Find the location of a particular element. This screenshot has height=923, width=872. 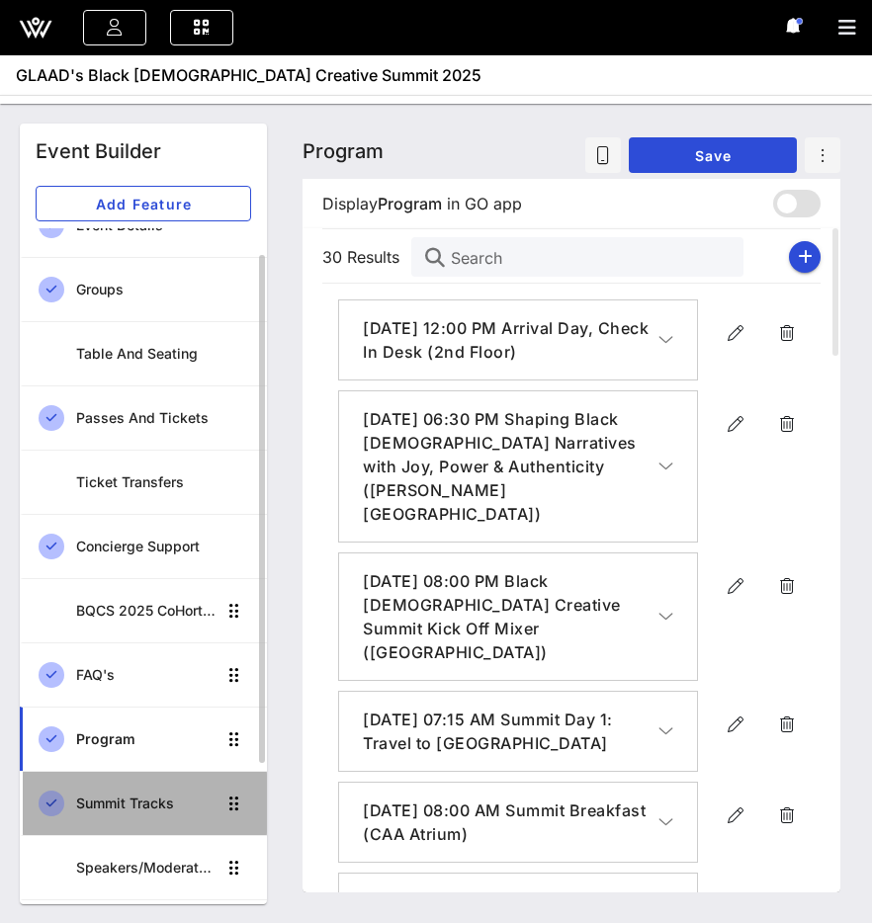

div: Program is located at coordinates (145, 739).